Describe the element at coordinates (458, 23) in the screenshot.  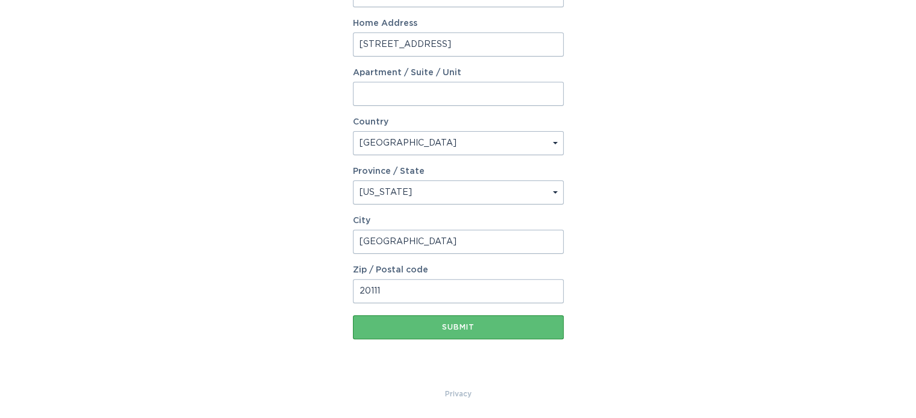
I see `label: Home Address` at that location.